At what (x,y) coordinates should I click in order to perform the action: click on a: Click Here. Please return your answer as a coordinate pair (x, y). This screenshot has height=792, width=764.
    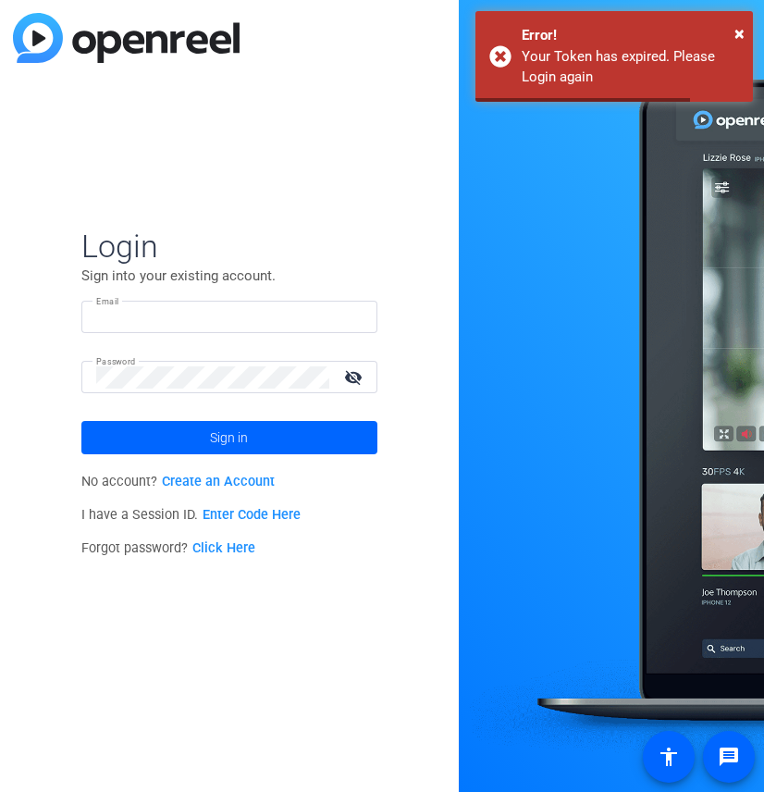
    Looking at the image, I should click on (224, 547).